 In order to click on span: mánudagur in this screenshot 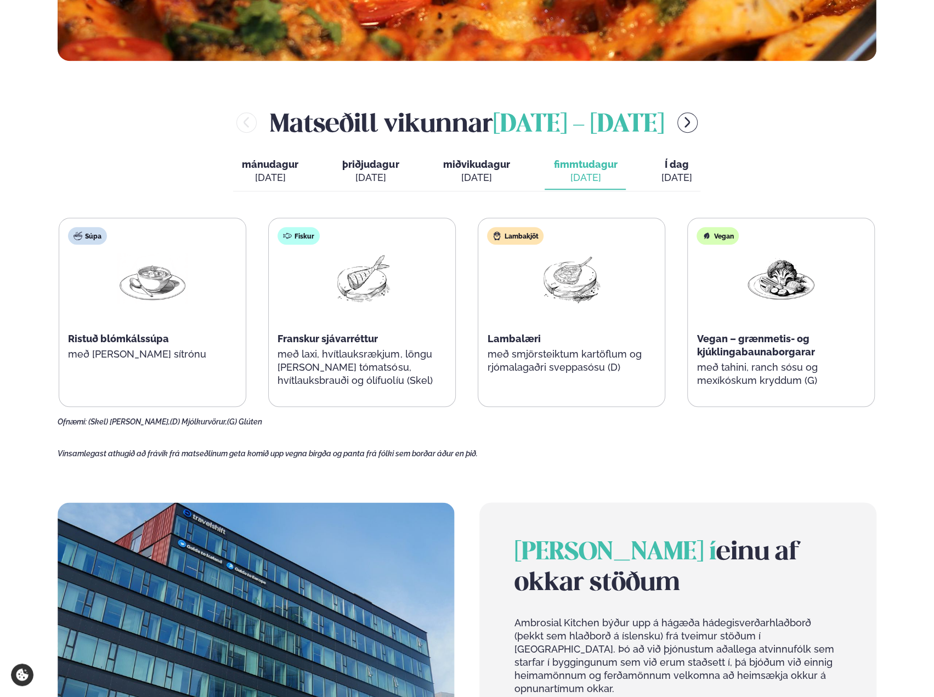, I will do `click(270, 164)`.